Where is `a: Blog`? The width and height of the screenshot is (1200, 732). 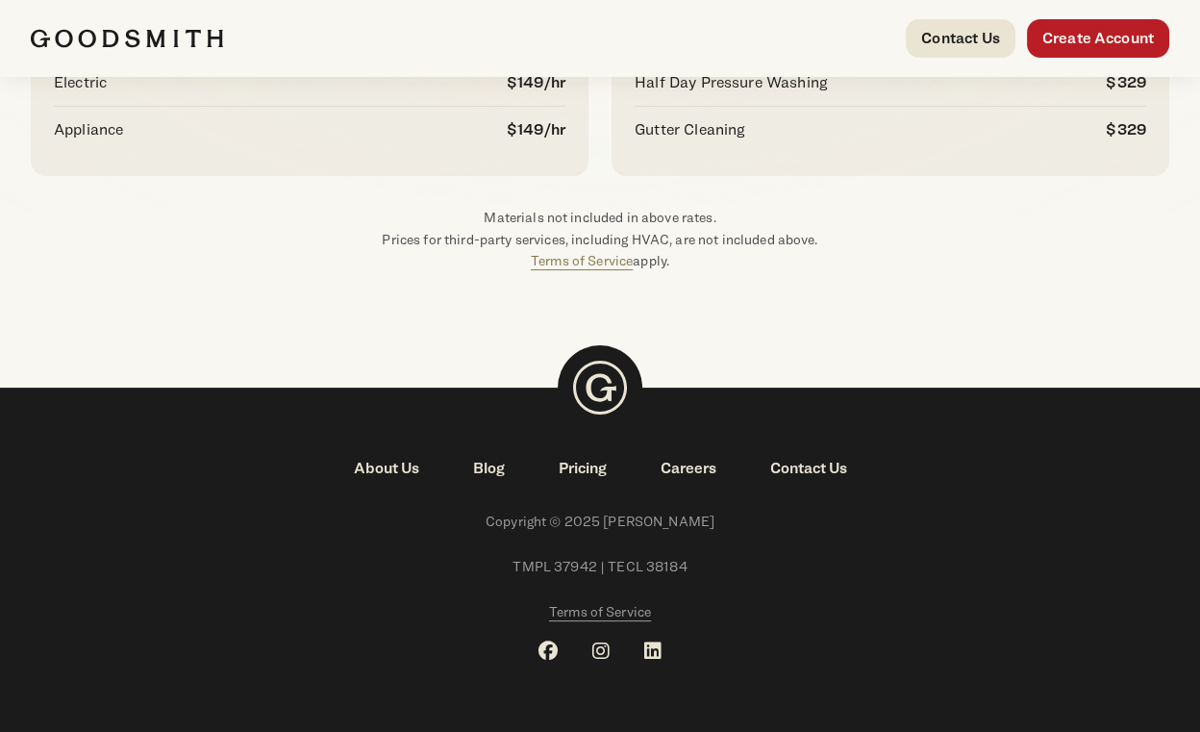 a: Blog is located at coordinates (488, 468).